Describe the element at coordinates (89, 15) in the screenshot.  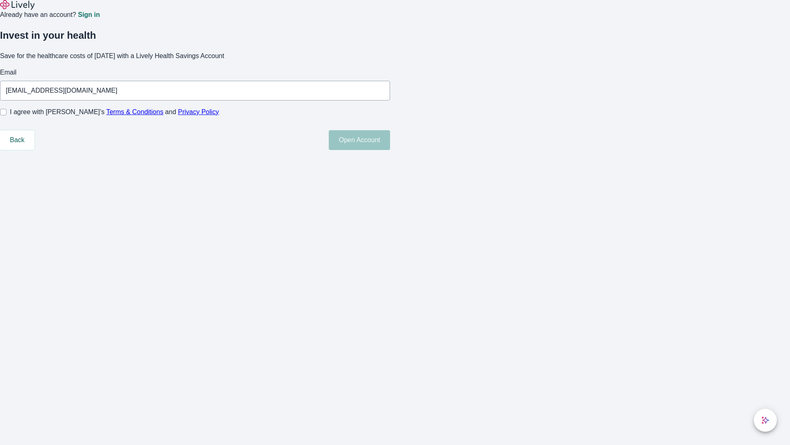
I see `a: Sign in` at that location.